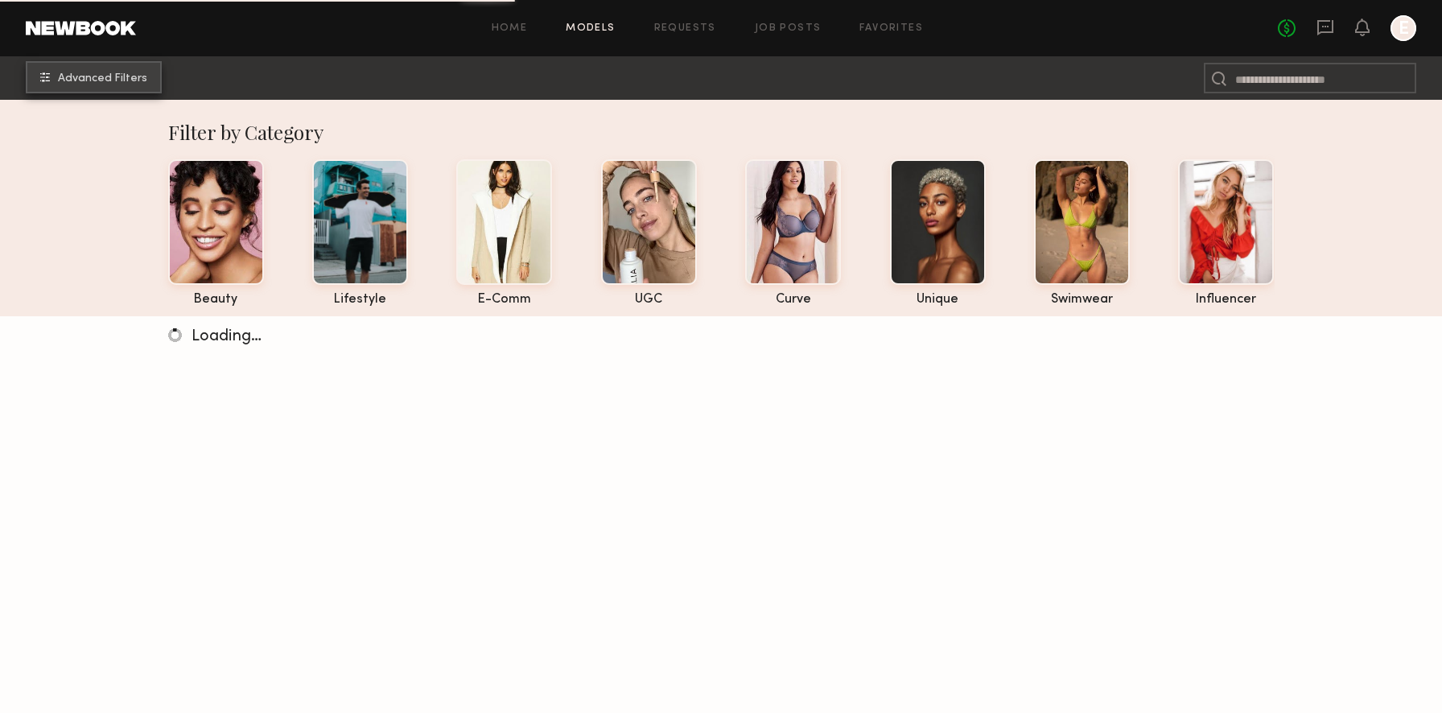 Image resolution: width=1442 pixels, height=713 pixels. I want to click on span: Loading…, so click(226, 336).